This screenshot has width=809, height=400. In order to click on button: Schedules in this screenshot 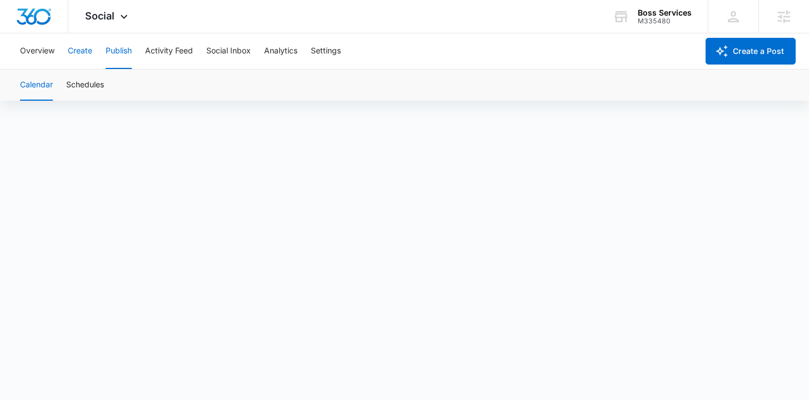, I will do `click(85, 85)`.